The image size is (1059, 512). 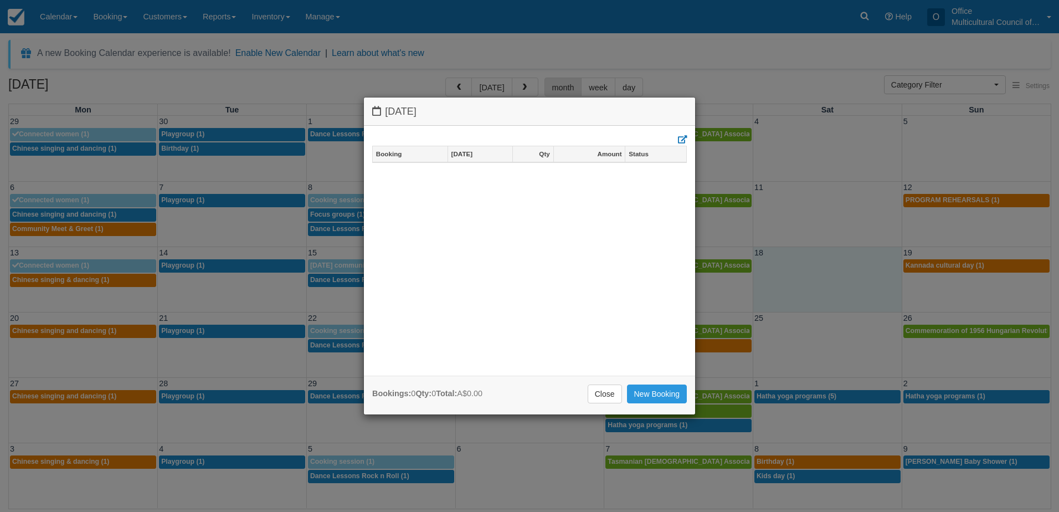 I want to click on strong: Bookings:, so click(x=392, y=393).